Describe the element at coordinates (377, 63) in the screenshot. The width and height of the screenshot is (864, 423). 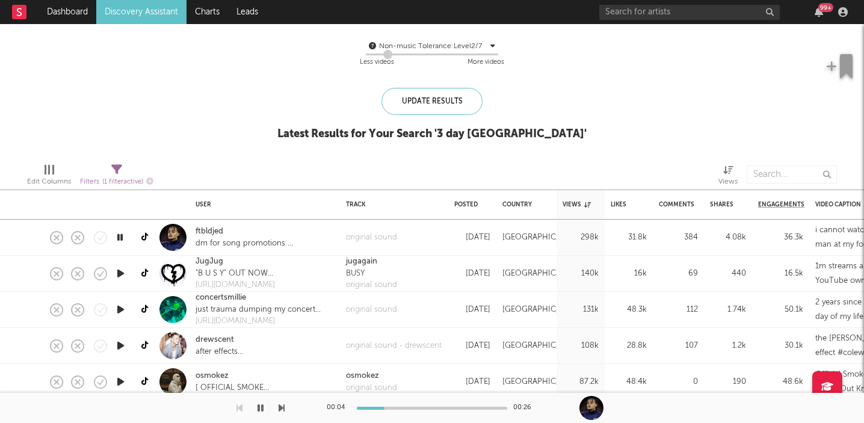
I see `div: Less videos` at that location.